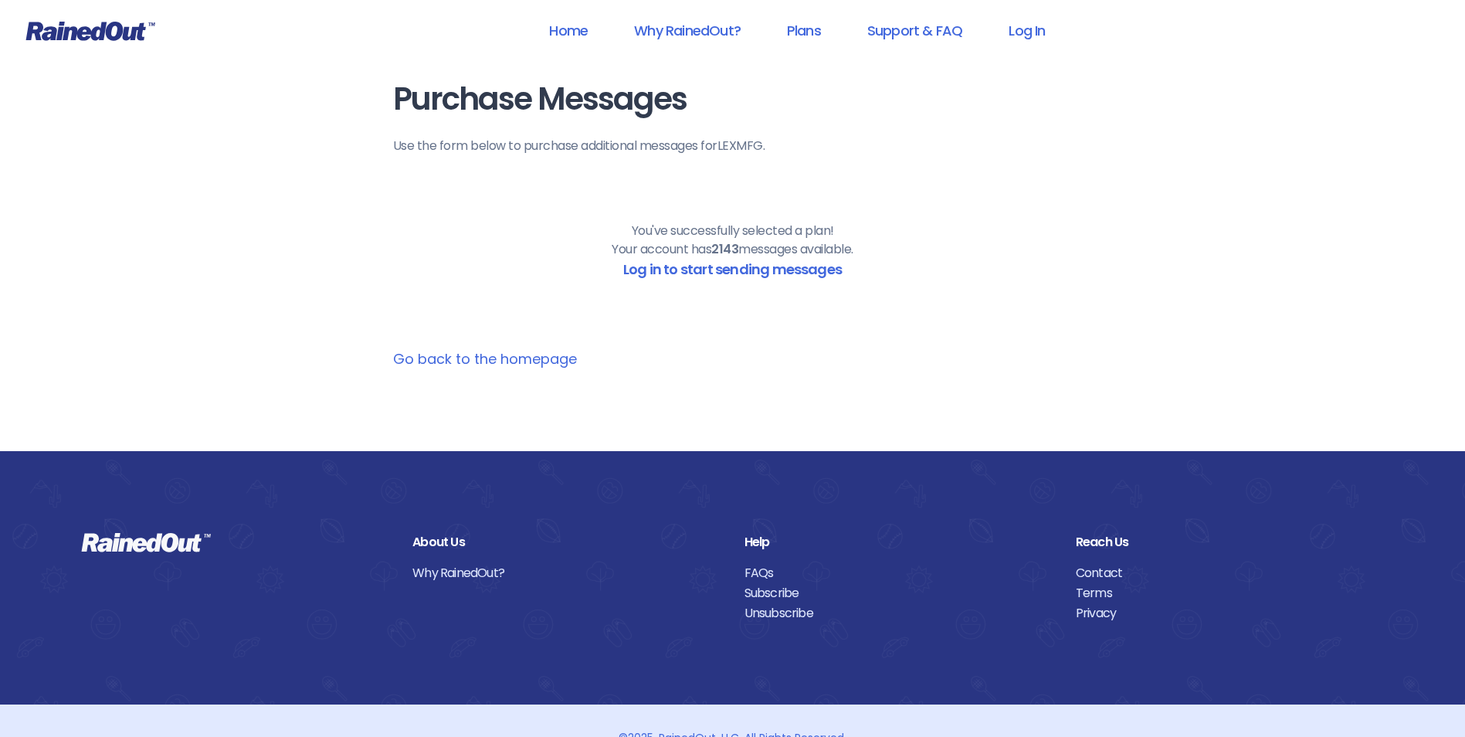 This screenshot has width=1465, height=737. Describe the element at coordinates (898, 542) in the screenshot. I see `div: Help` at that location.